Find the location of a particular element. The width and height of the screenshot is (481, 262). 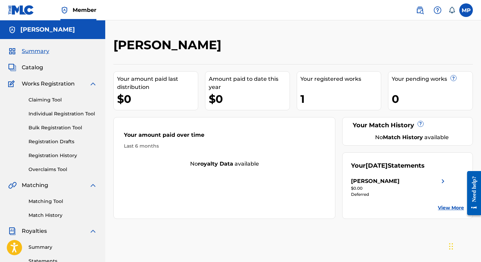

div: Open Resource Center is located at coordinates (12, 27).